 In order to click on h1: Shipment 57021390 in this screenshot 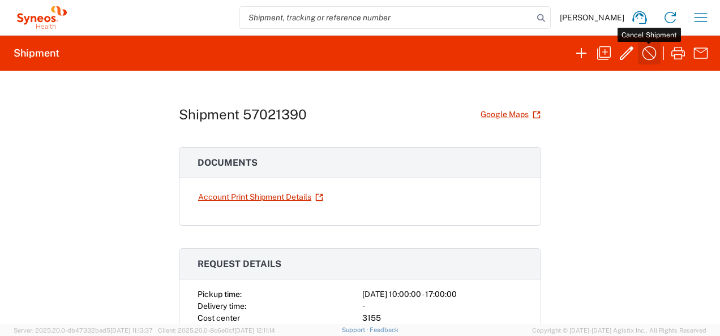, I will do `click(243, 114)`.